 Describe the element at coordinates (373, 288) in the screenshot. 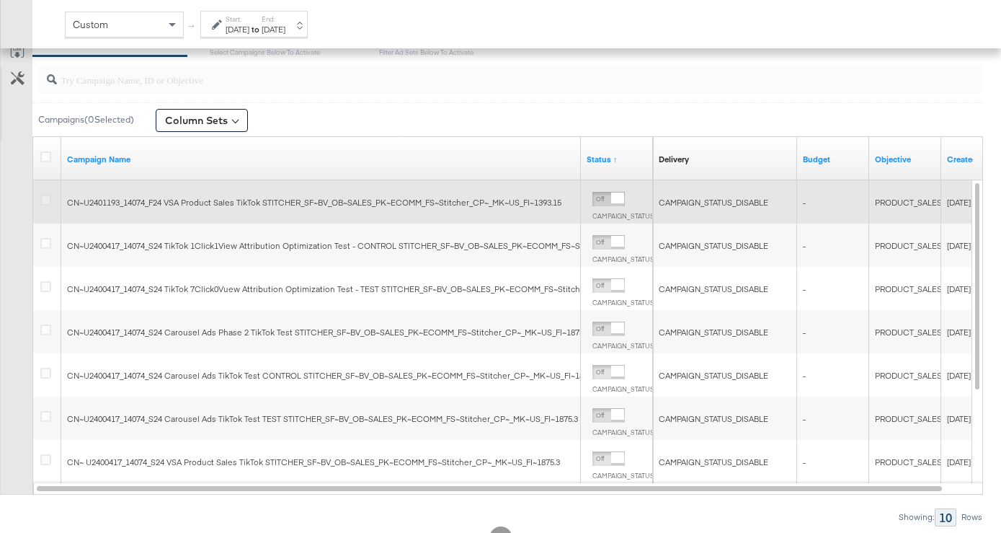

I see `span: CN~U2400417_14074_S24 TikTok 7Click0Vuew Attribution Optimization Test - TEST STITCHER_SF~BV_OB~S...` at that location.